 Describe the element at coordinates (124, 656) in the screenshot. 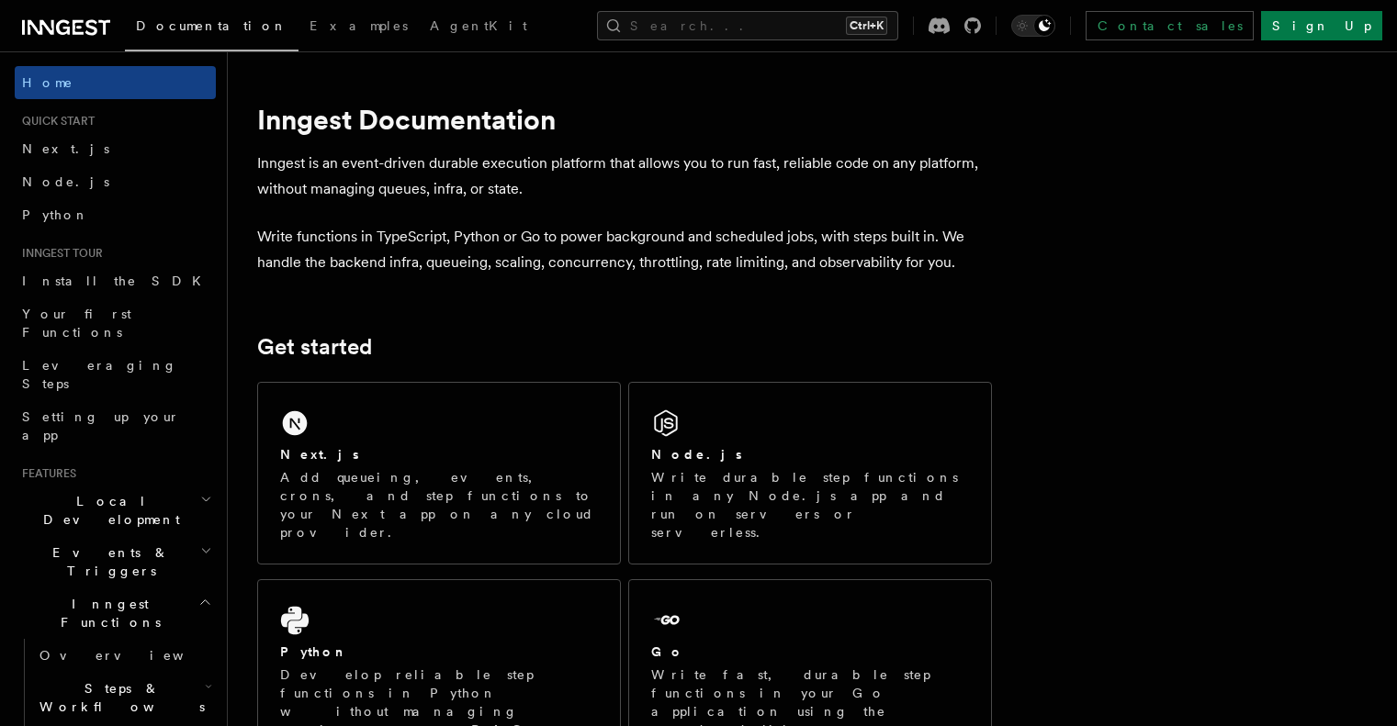

I see `a: Overview` at that location.